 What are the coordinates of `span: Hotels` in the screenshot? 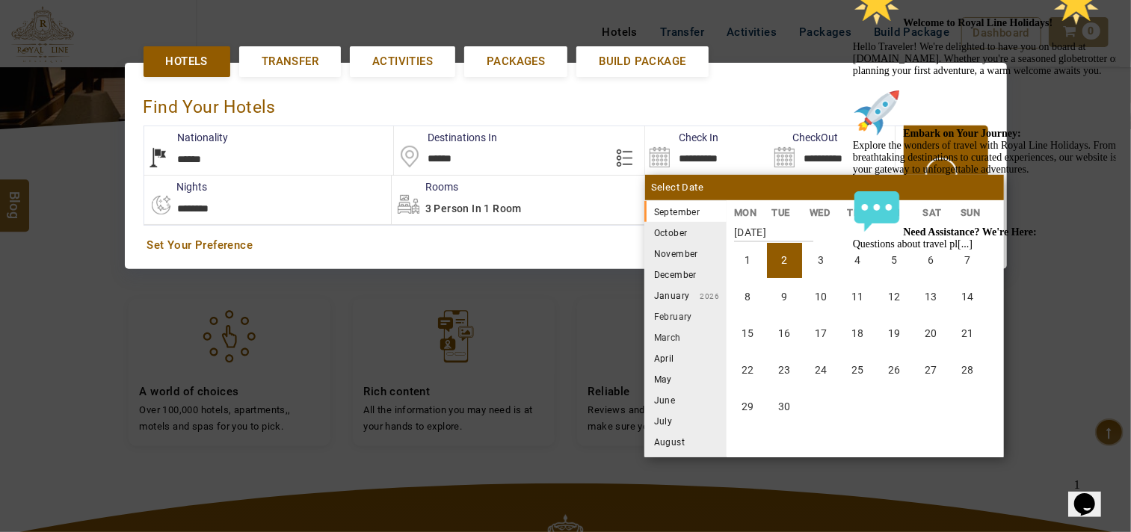 It's located at (187, 61).